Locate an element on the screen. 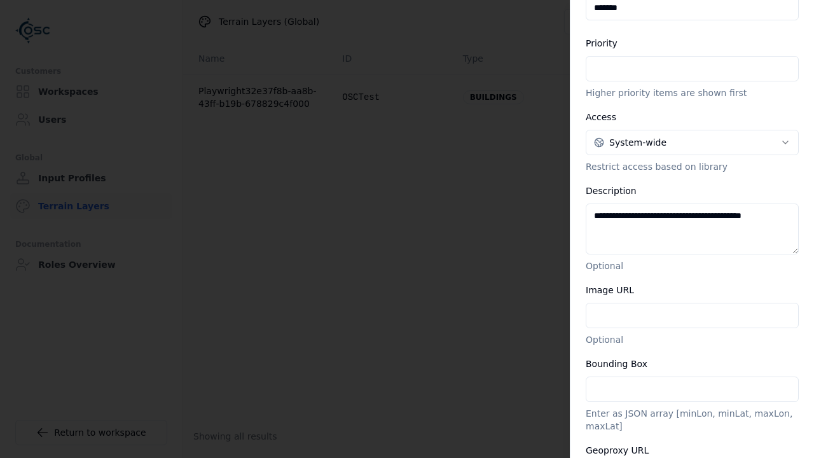  p: Enter as JSON array [minLon, minLat, maxLon, maxLat] is located at coordinates (692, 420).